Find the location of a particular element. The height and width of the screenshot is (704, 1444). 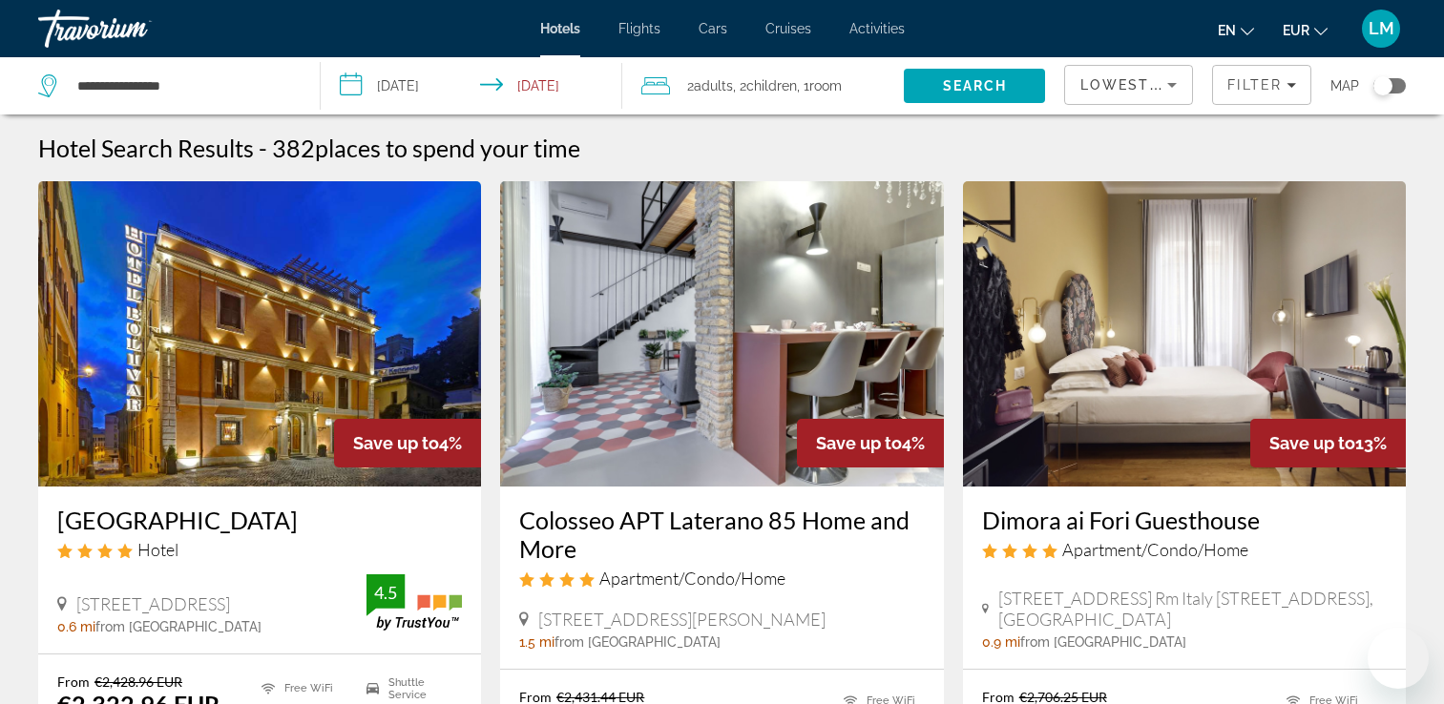

span: Search is located at coordinates (975, 86).